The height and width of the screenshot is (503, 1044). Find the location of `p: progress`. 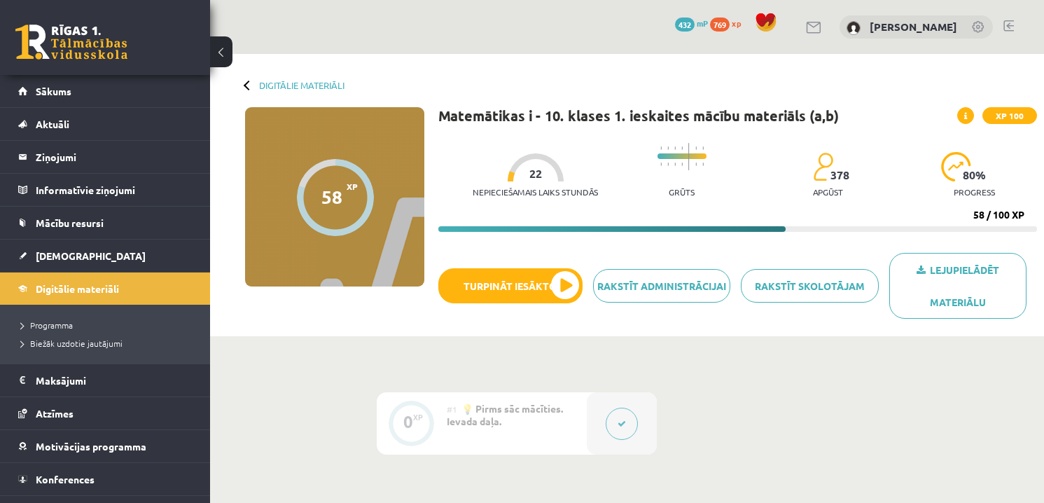

p: progress is located at coordinates (974, 192).